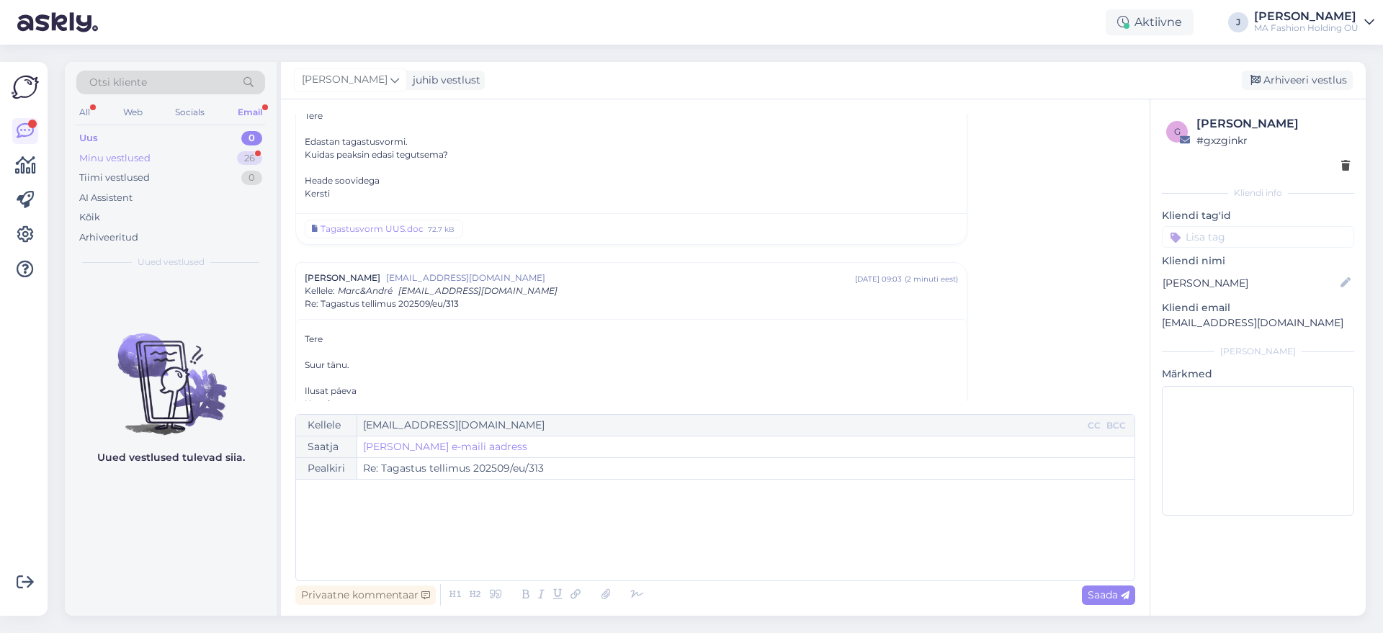  What do you see at coordinates (1177, 131) in the screenshot?
I see `span: g` at bounding box center [1177, 131].